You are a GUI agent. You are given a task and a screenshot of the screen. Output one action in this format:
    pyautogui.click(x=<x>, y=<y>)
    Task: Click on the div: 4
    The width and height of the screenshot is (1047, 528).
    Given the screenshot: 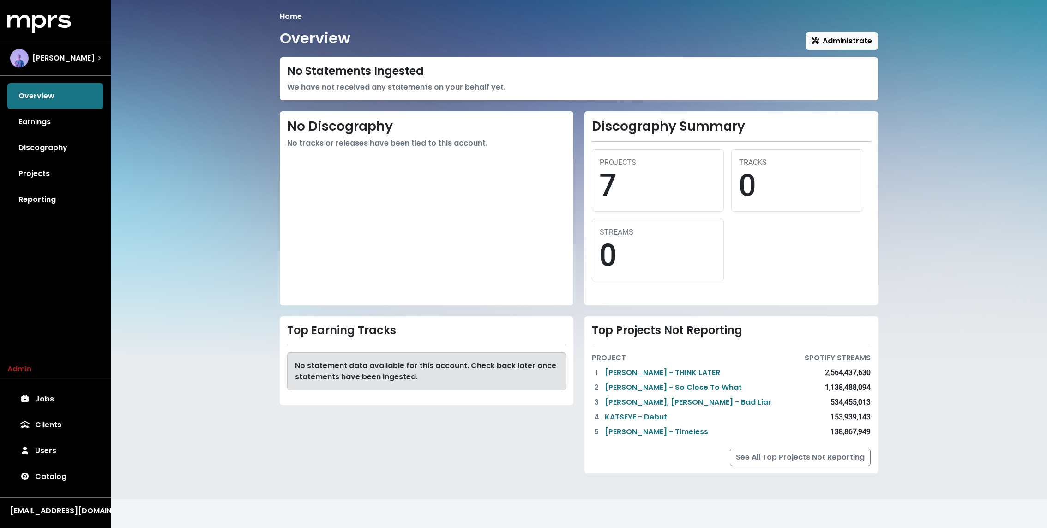 What is the action you would take?
    pyautogui.click(x=596, y=417)
    